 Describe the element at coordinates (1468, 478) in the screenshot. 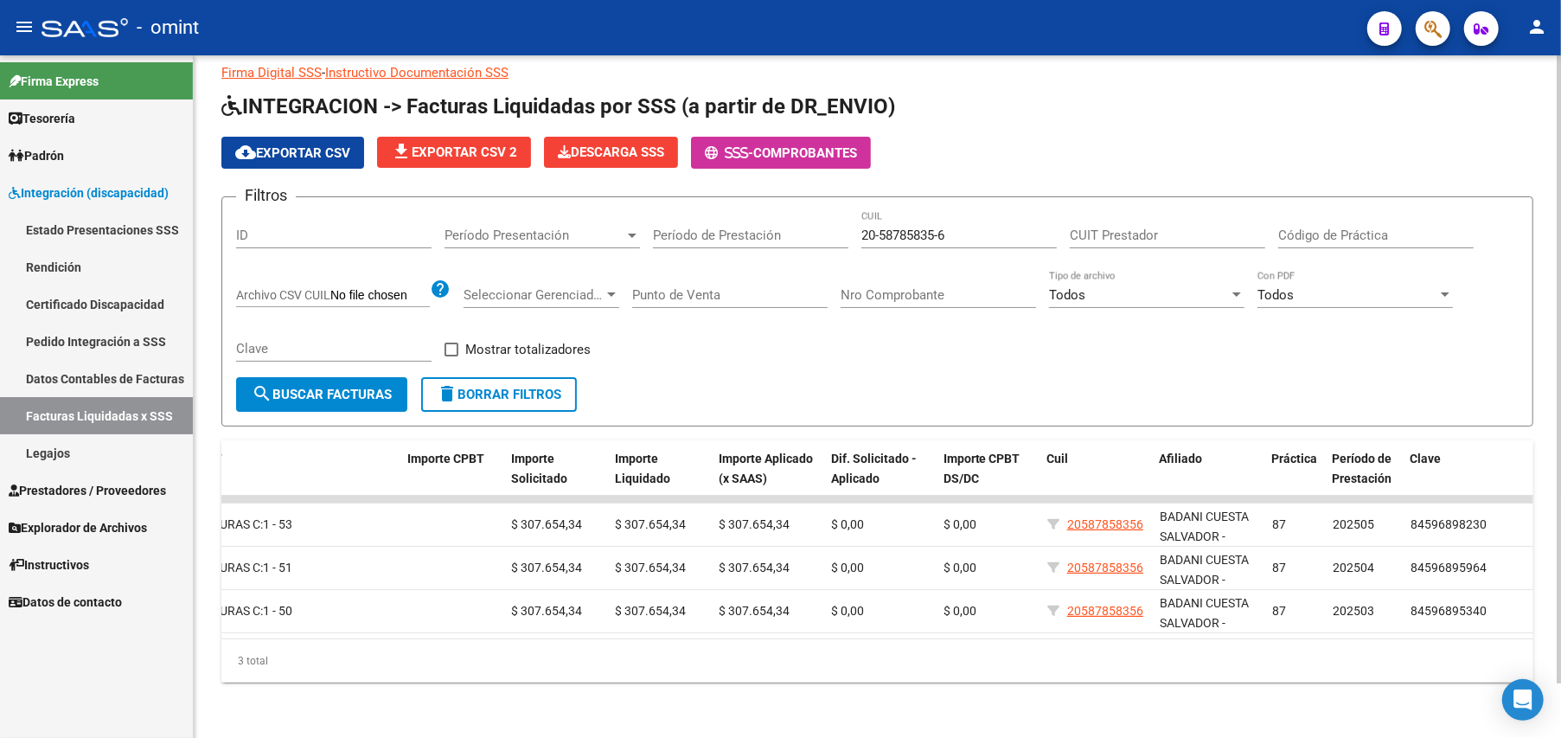

I see `datatable-header-cell: Clave` at that location.